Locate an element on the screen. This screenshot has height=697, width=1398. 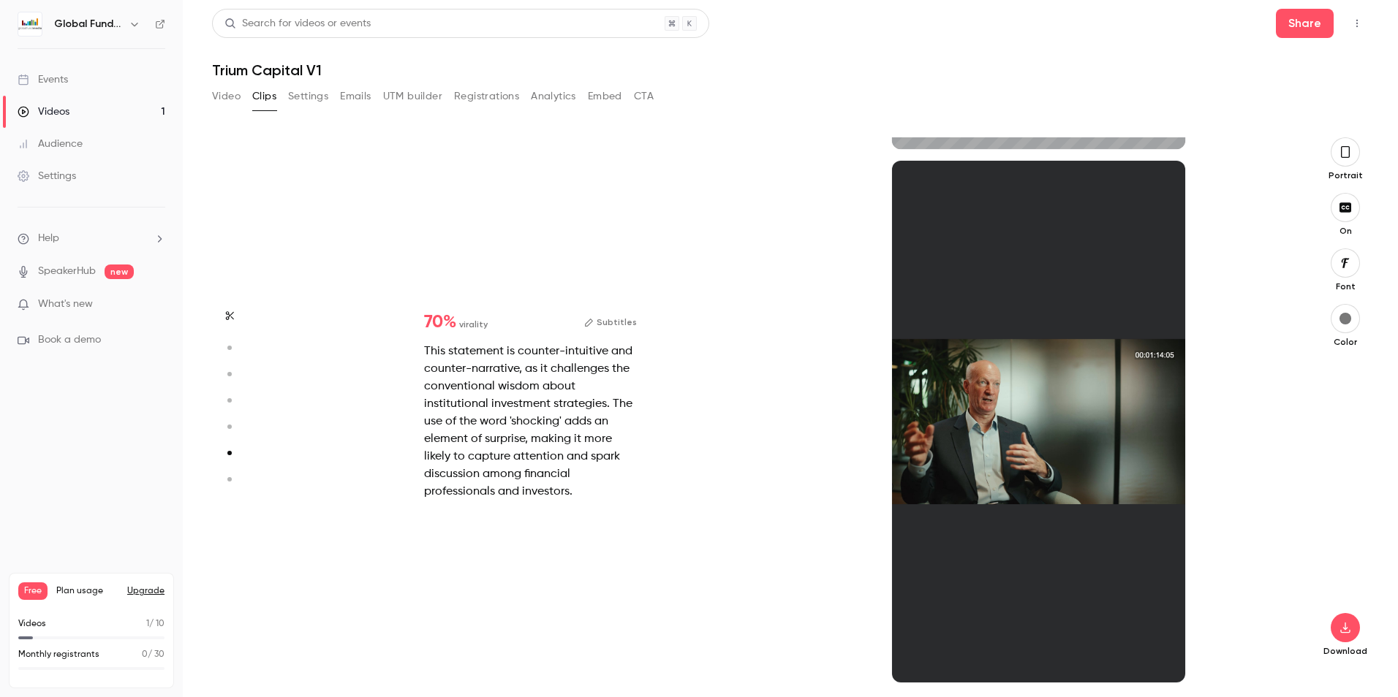
p: Portrait is located at coordinates (1345, 175).